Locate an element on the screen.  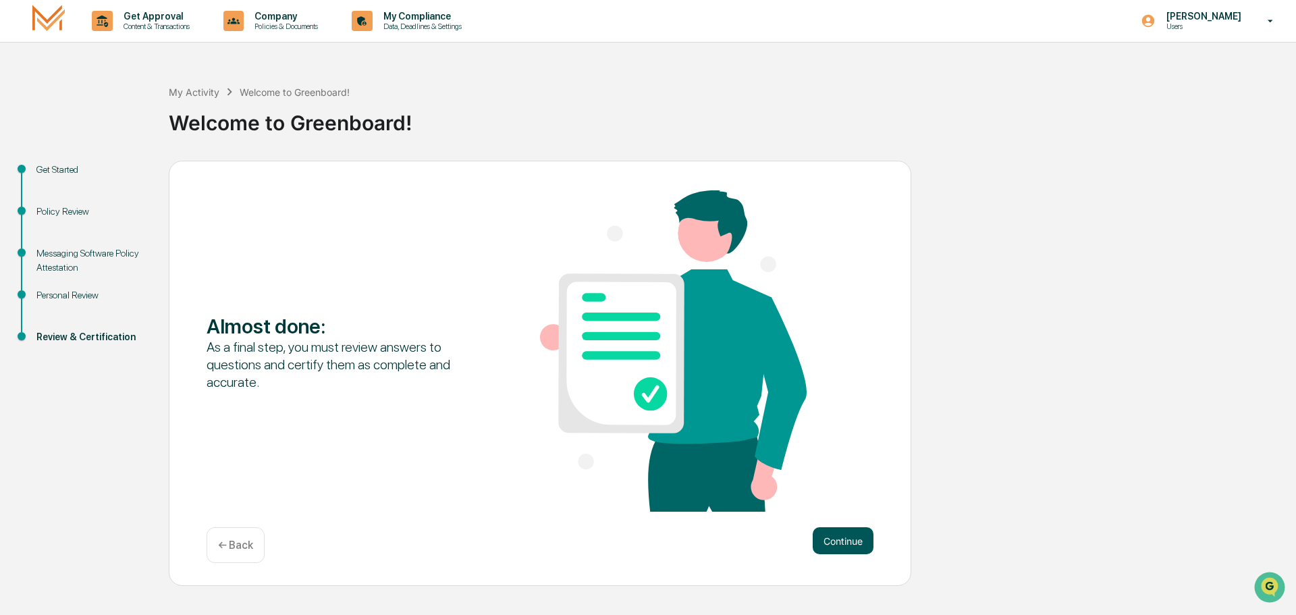
div: Messaging Software Policy Attestation is located at coordinates (92, 261).